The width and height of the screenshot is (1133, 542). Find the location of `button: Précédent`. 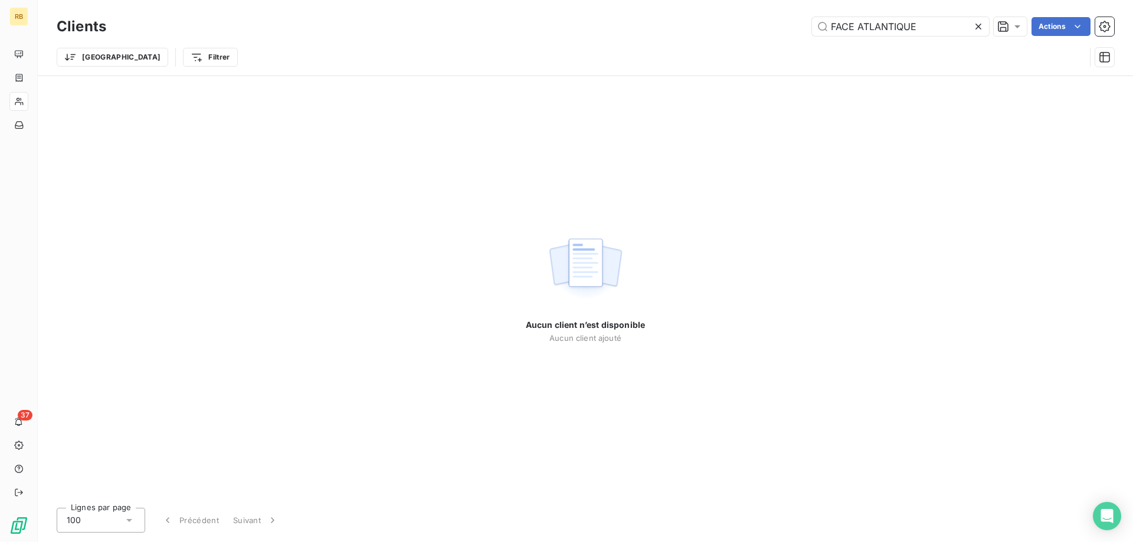

button: Précédent is located at coordinates (190, 520).